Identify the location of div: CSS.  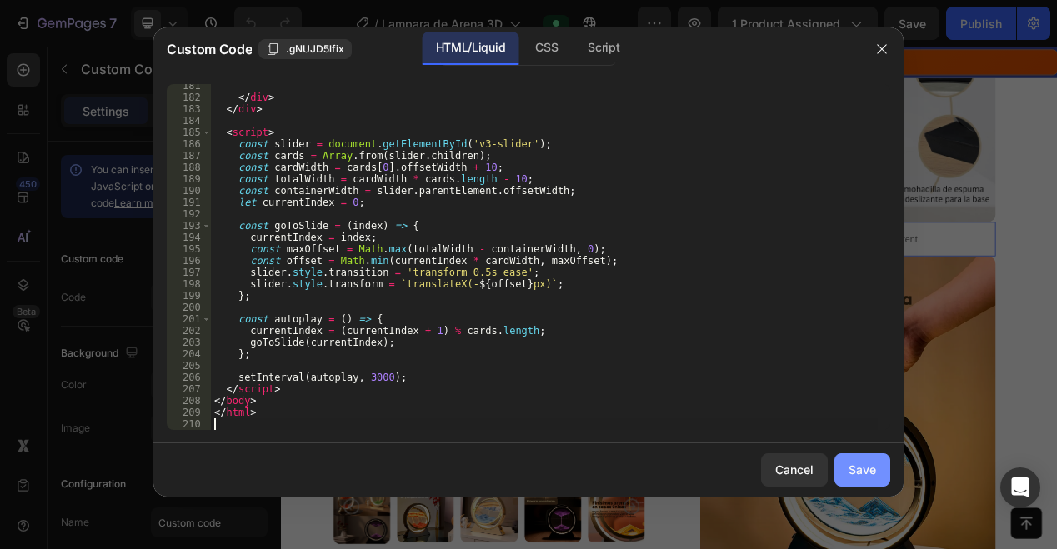
(546, 48).